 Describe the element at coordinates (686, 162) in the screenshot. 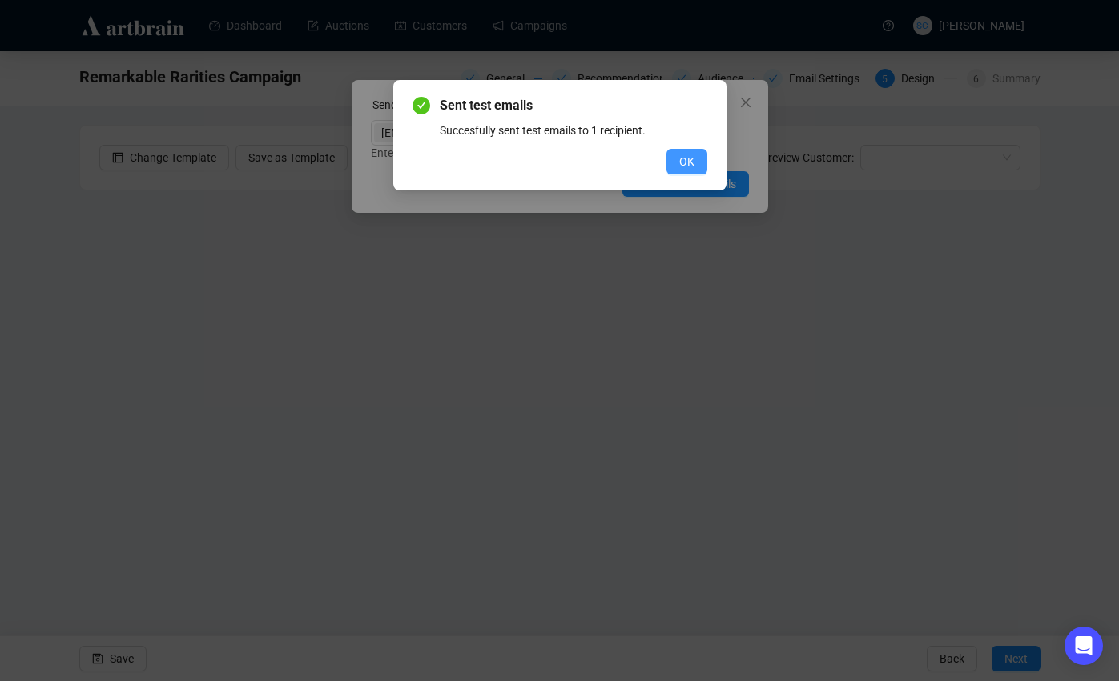

I see `button: OK` at that location.